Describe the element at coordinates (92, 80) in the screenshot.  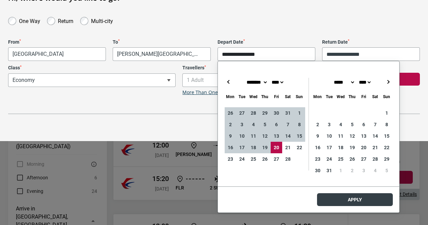
I see `span: Economy` at that location.